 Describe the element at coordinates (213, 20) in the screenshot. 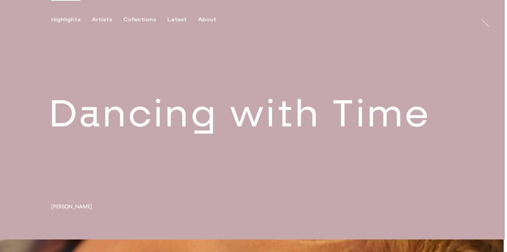

I see `button: About` at that location.